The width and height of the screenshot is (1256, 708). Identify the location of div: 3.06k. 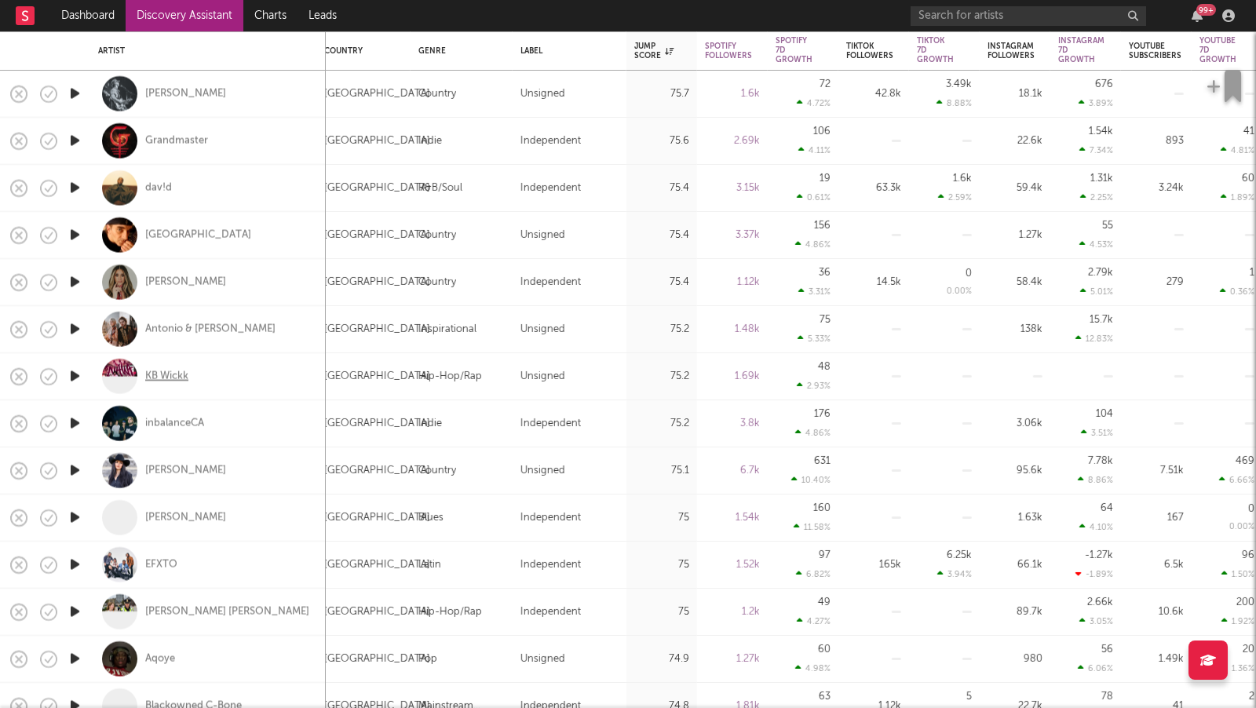
(1015, 423).